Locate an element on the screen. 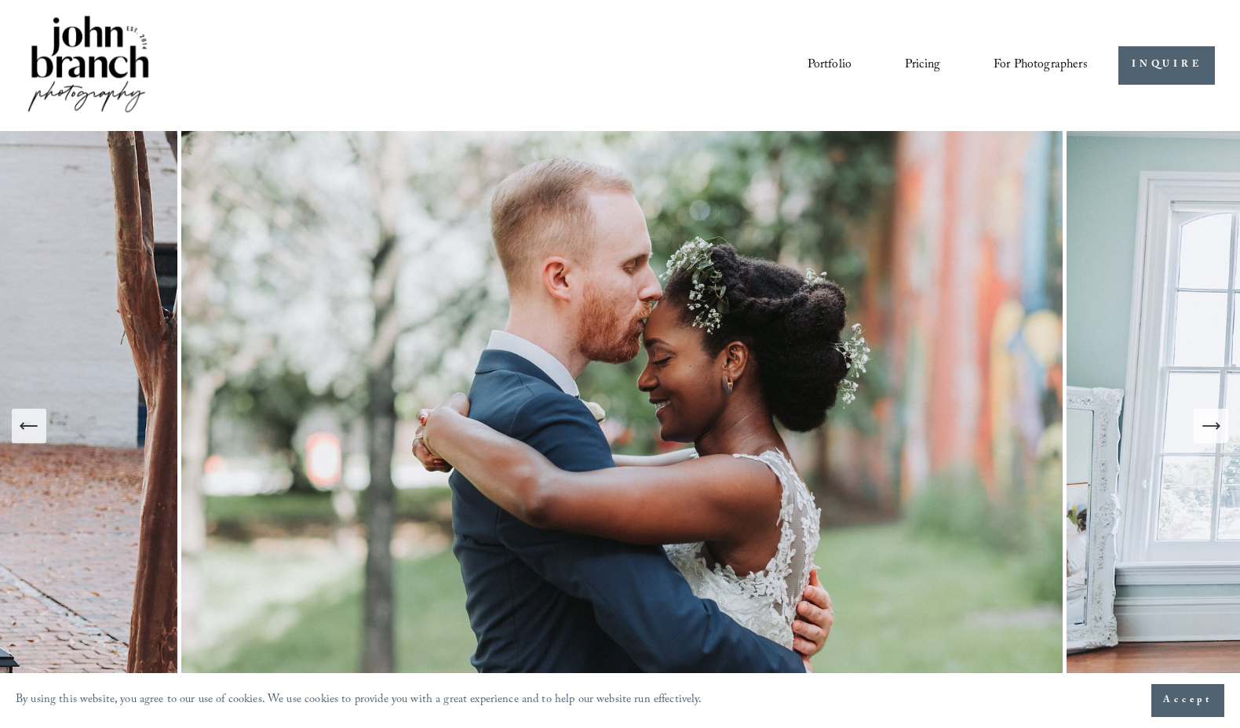  a: folder dropdown is located at coordinates (1041, 65).